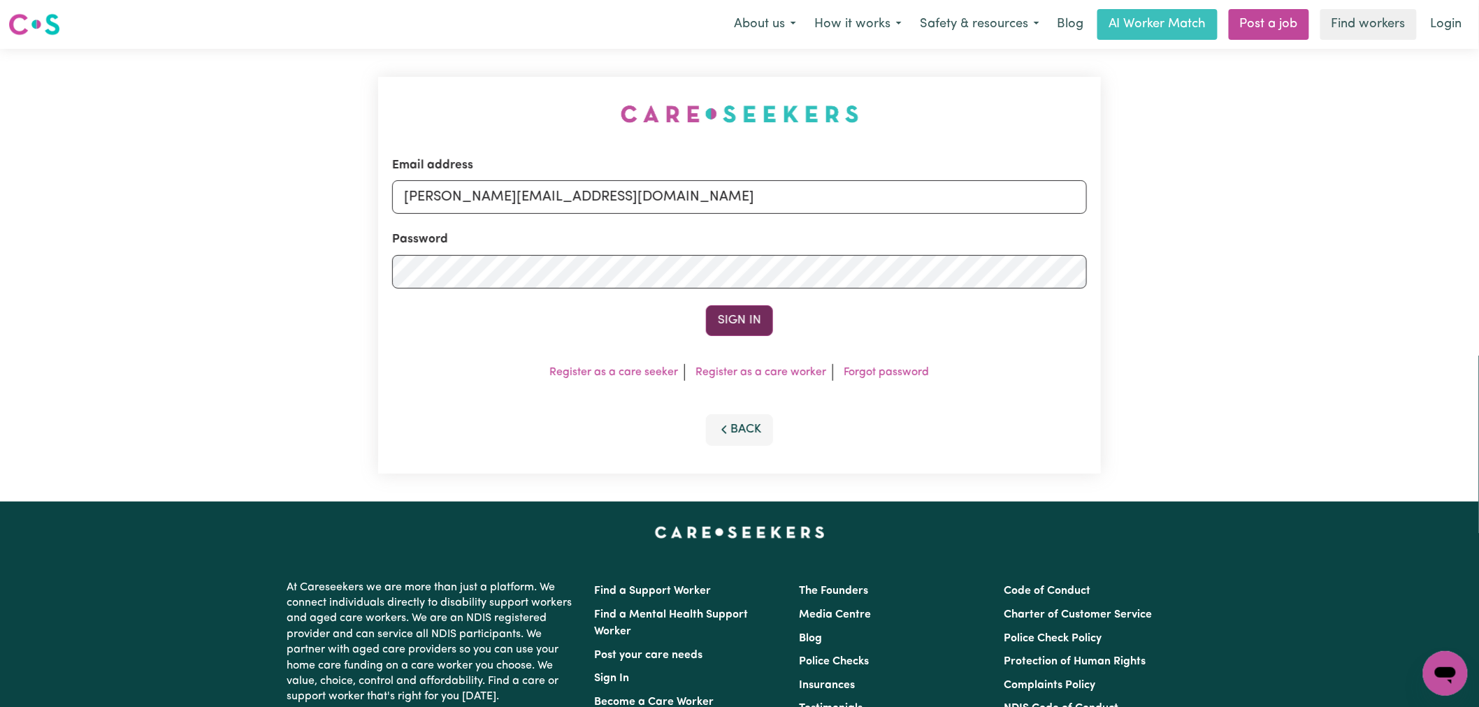  I want to click on a: Post a job, so click(1269, 24).